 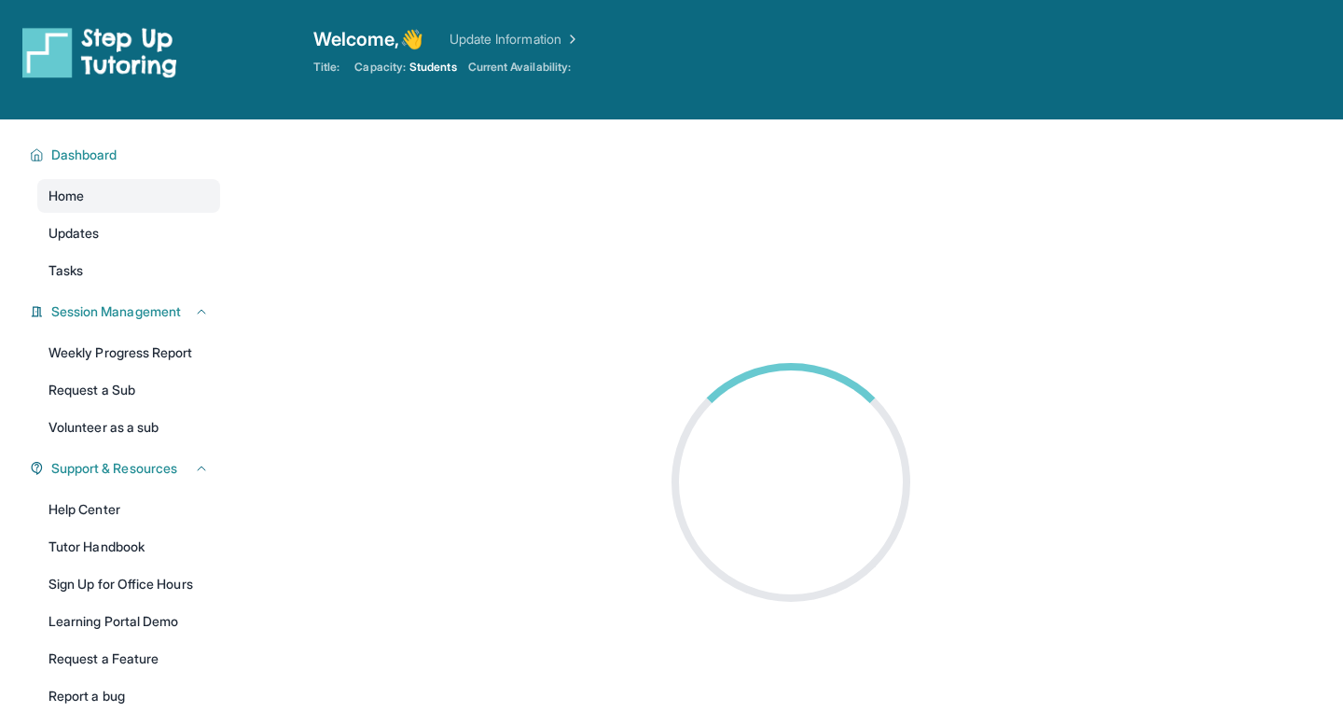 What do you see at coordinates (126, 155) in the screenshot?
I see `button: Dashboard` at bounding box center [126, 155].